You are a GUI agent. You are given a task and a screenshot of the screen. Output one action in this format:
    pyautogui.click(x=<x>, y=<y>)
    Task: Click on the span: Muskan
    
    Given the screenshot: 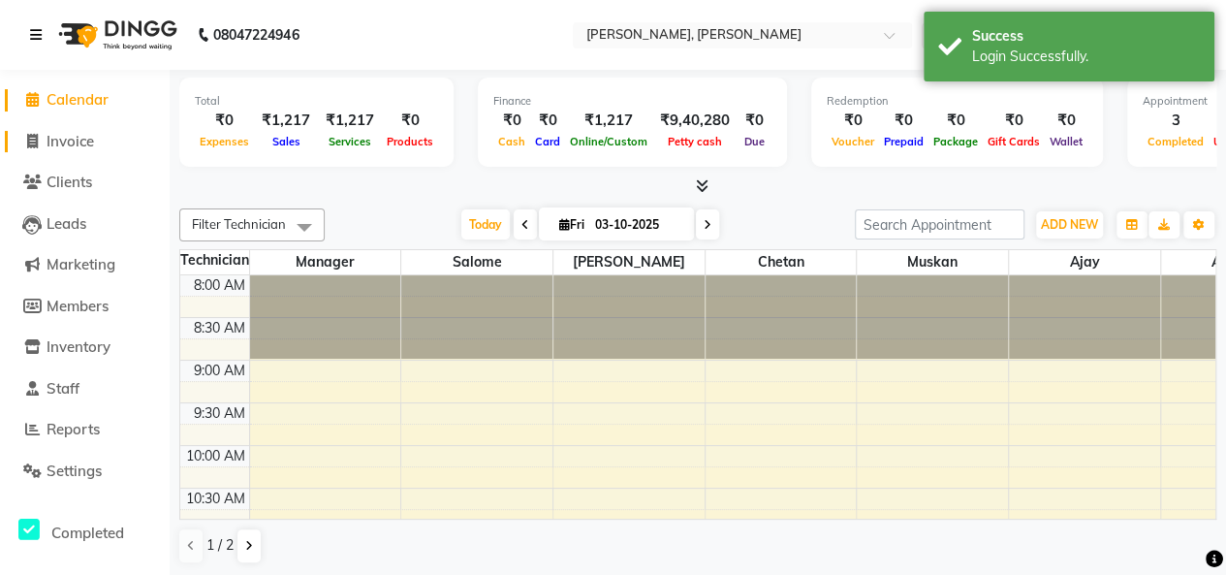 What is the action you would take?
    pyautogui.click(x=932, y=262)
    